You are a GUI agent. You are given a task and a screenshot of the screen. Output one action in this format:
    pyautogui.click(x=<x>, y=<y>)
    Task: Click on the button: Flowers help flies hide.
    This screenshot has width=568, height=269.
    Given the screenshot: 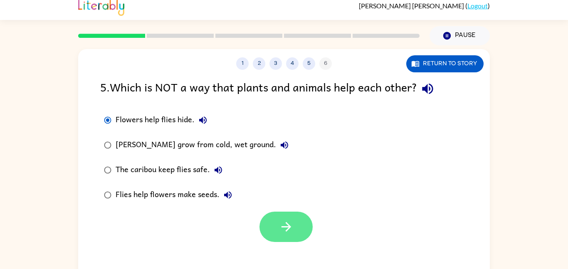 What is the action you would take?
    pyautogui.click(x=203, y=120)
    